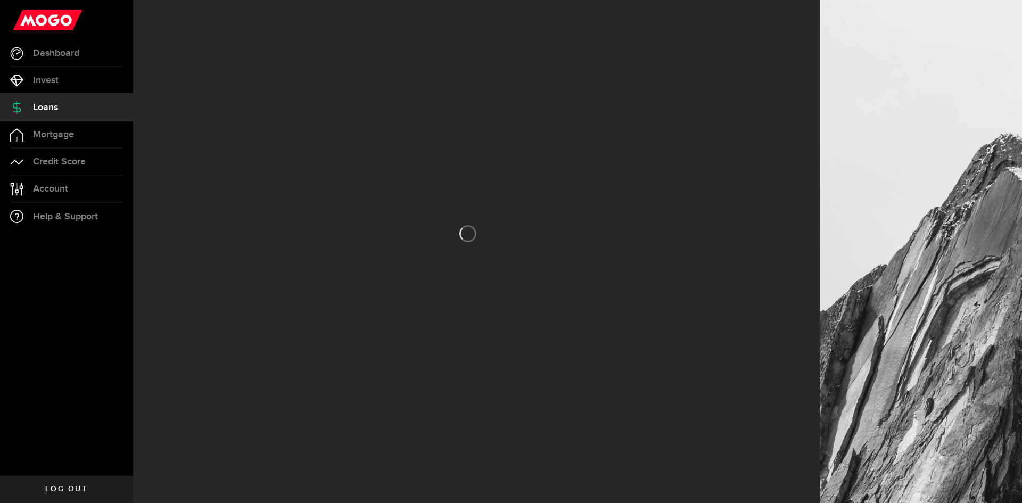 Image resolution: width=1022 pixels, height=503 pixels. Describe the element at coordinates (24, 20) in the screenshot. I see `button: Open LiveChat chat widget` at that location.